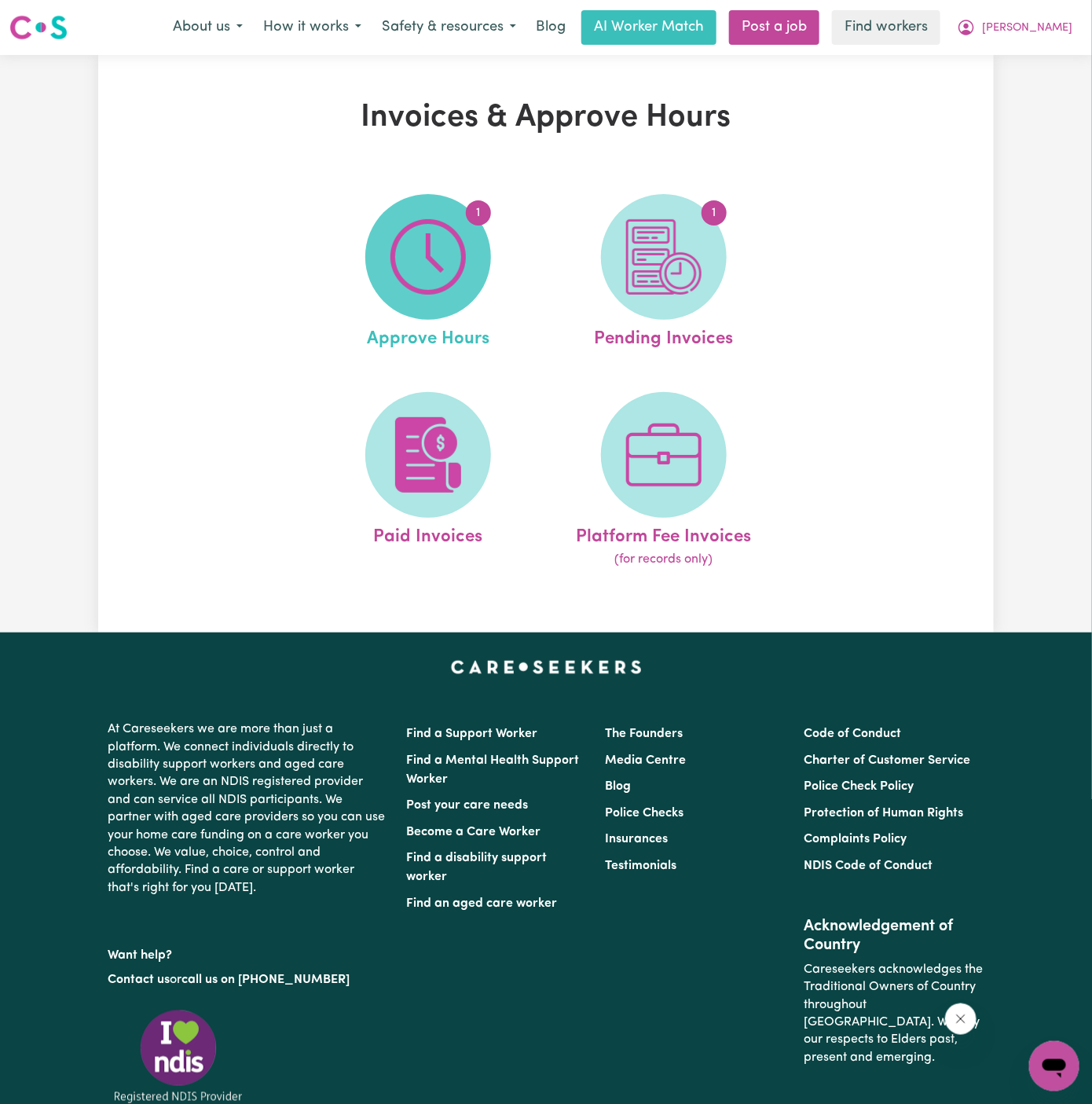 Image resolution: width=1092 pixels, height=1104 pixels. I want to click on a: Charter of Customer Service, so click(888, 761).